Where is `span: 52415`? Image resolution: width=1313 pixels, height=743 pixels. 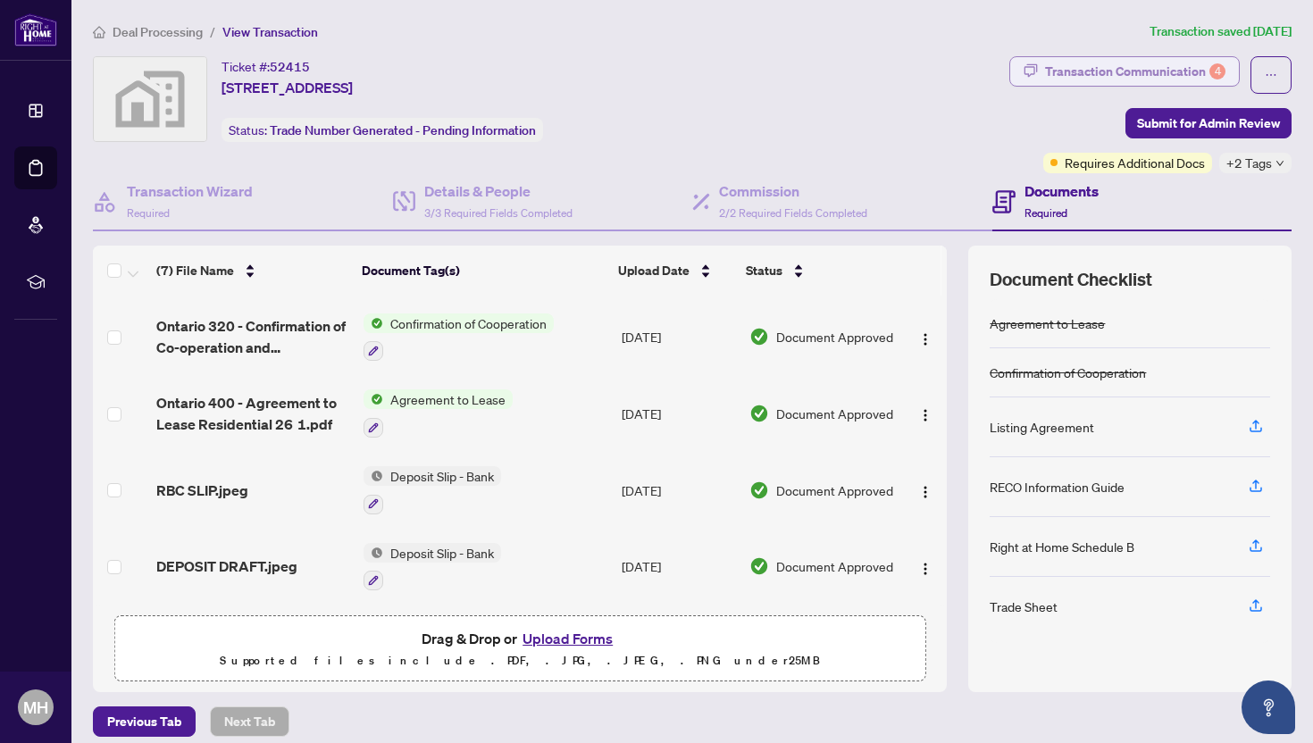
span: 52415 is located at coordinates (289, 67).